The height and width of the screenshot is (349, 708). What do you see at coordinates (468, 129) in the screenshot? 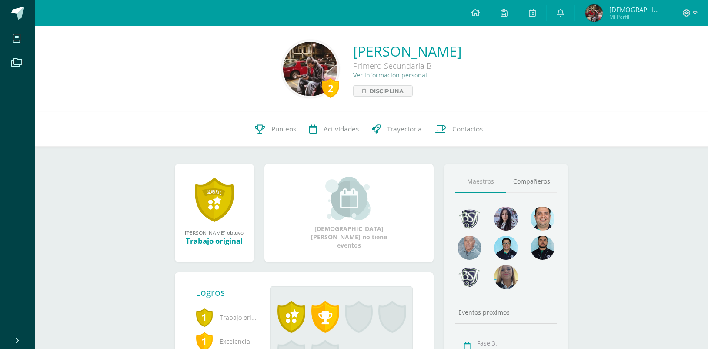
I see `span: Contactos` at bounding box center [468, 129].